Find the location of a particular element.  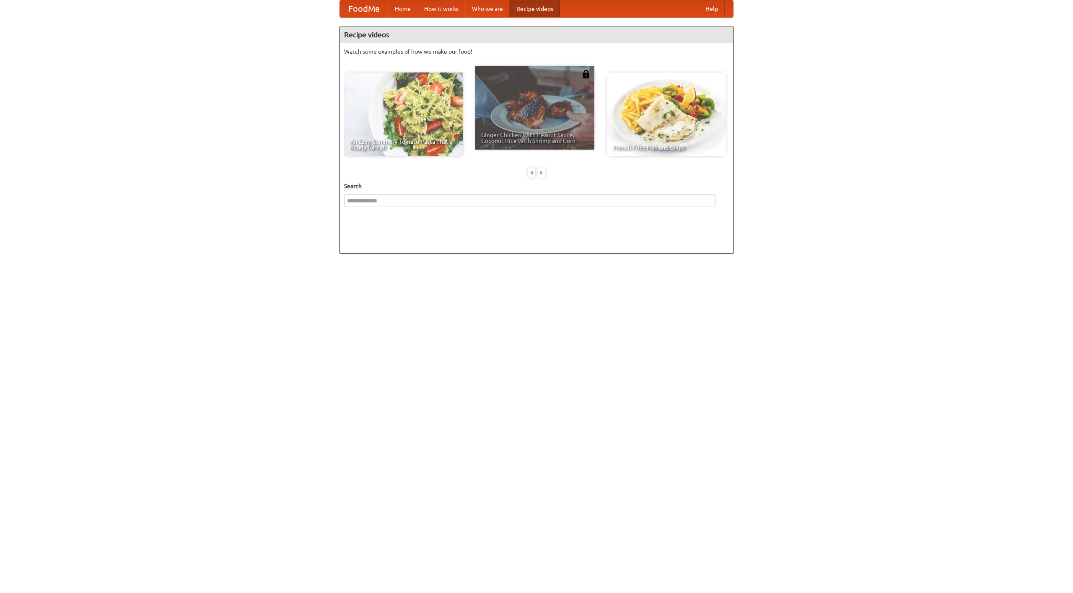

a: Home is located at coordinates (403, 9).